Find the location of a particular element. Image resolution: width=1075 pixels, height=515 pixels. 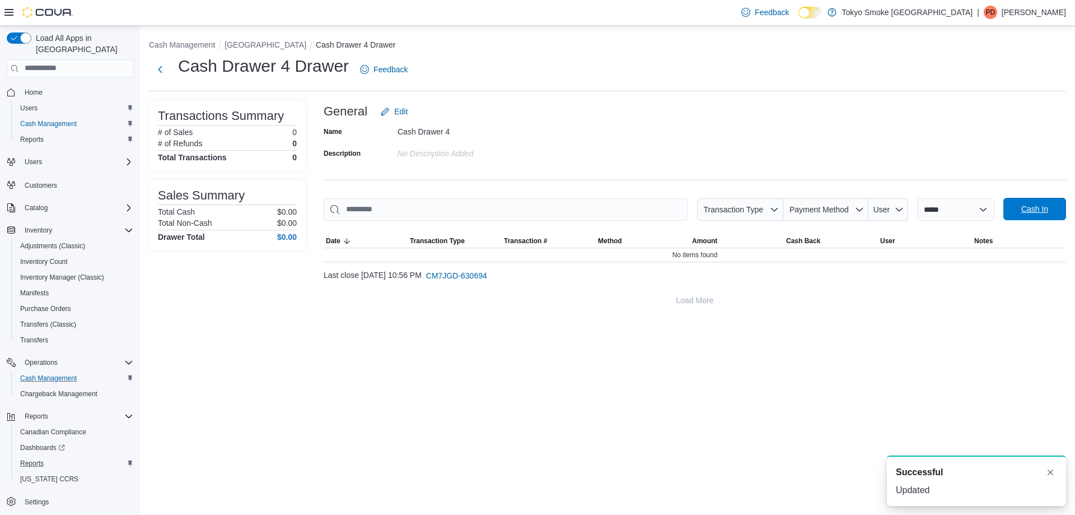

span: Date is located at coordinates (333, 241).